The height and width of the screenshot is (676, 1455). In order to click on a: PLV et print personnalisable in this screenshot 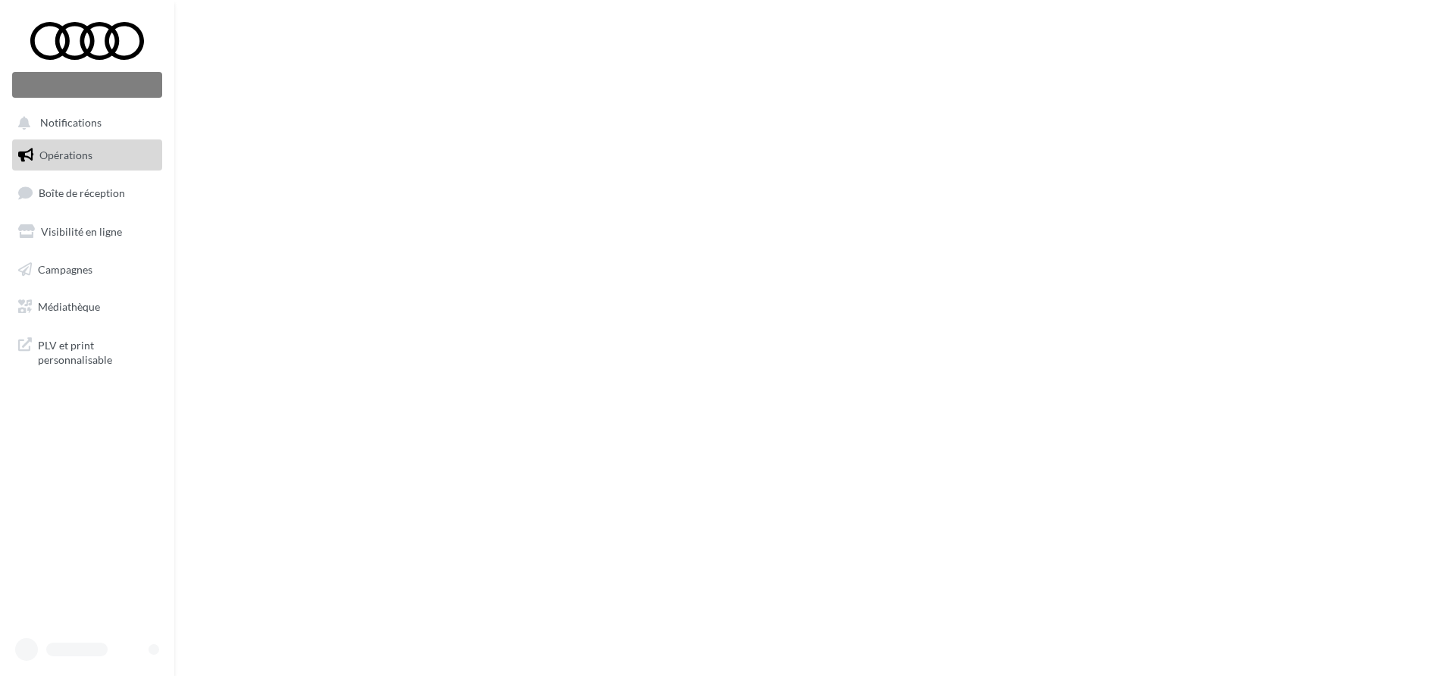, I will do `click(87, 351)`.